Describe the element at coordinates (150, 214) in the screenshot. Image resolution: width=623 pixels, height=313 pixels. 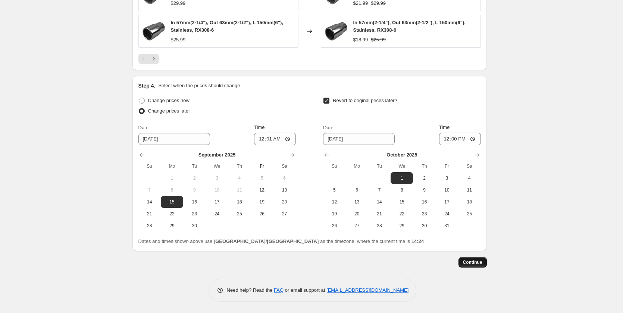
I see `span: 21` at that location.